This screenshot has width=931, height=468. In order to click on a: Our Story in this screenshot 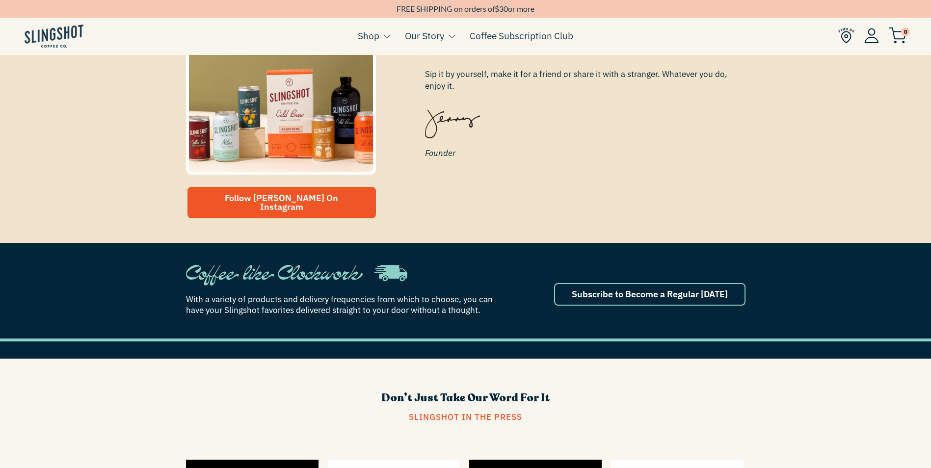, I will do `click(424, 36)`.